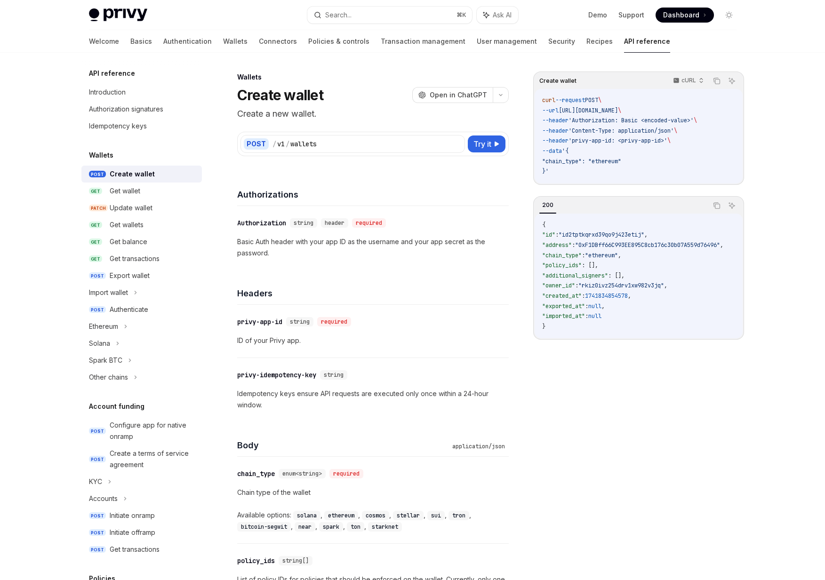  Describe the element at coordinates (562, 265) in the screenshot. I see `span: "policy_ids"` at that location.